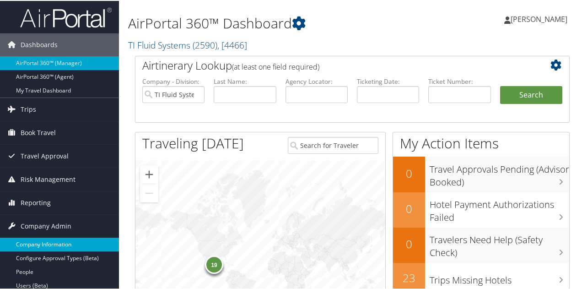  What do you see at coordinates (187, 44) in the screenshot?
I see `a: TI Fluid Systems` at bounding box center [187, 44].